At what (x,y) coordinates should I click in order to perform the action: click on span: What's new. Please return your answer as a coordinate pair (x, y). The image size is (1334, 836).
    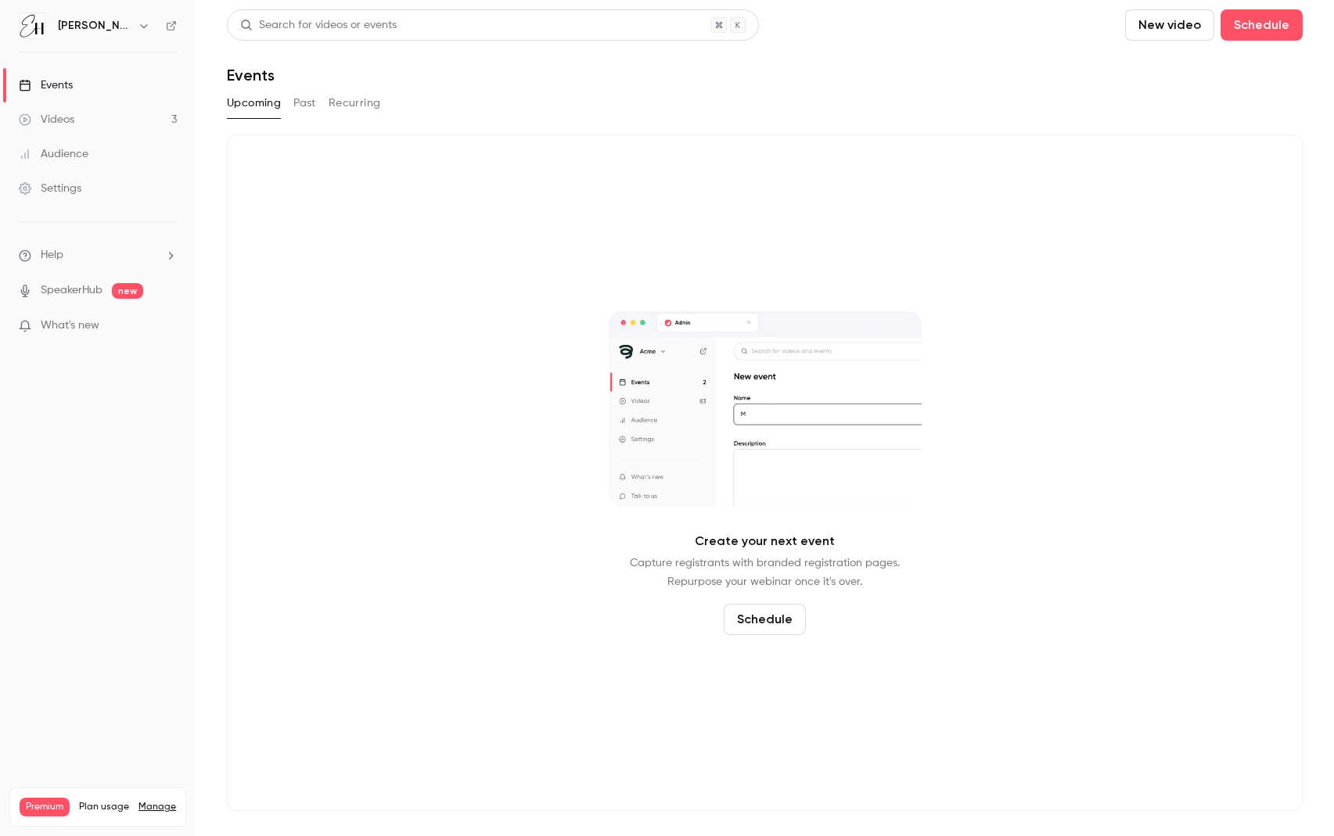
    Looking at the image, I should click on (70, 325).